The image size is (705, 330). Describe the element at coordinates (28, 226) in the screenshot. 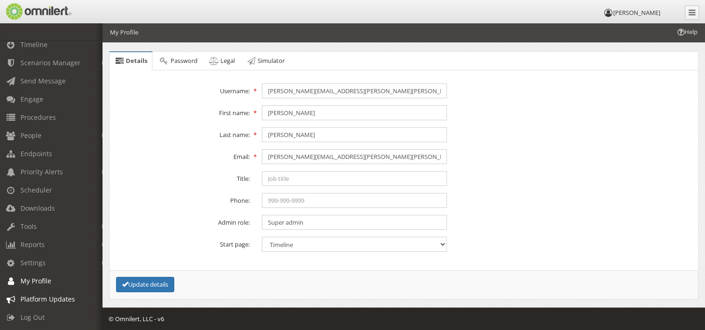

I see `span: Tools` at that location.